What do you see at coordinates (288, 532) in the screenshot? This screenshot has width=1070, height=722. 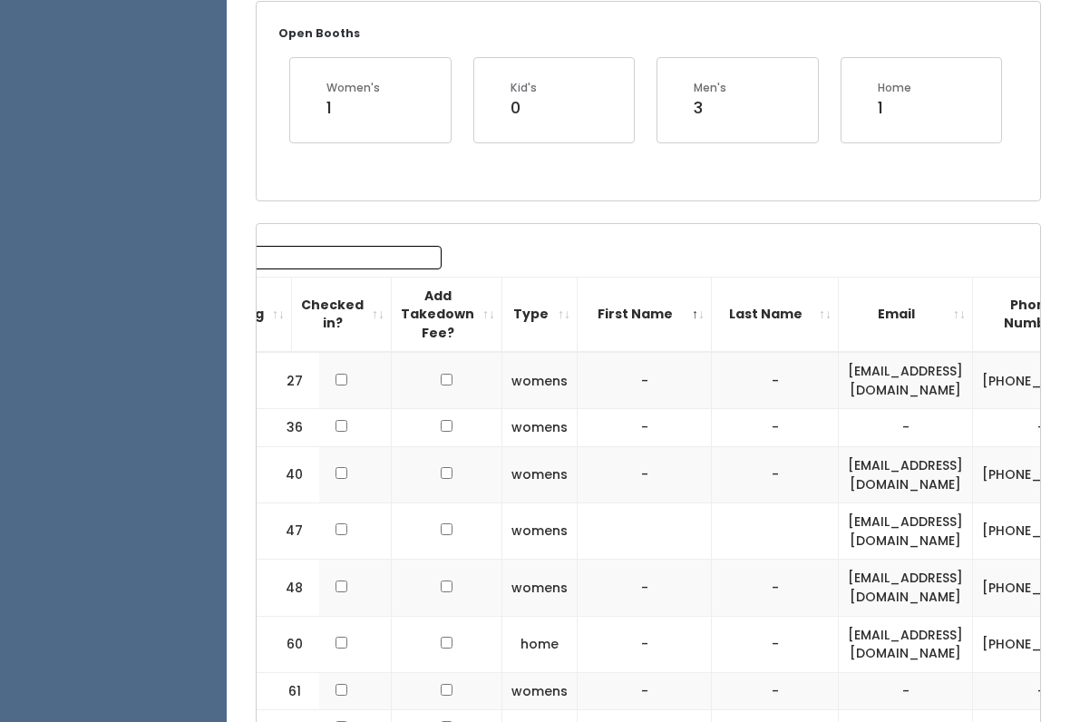 I see `td: 47` at bounding box center [288, 532].